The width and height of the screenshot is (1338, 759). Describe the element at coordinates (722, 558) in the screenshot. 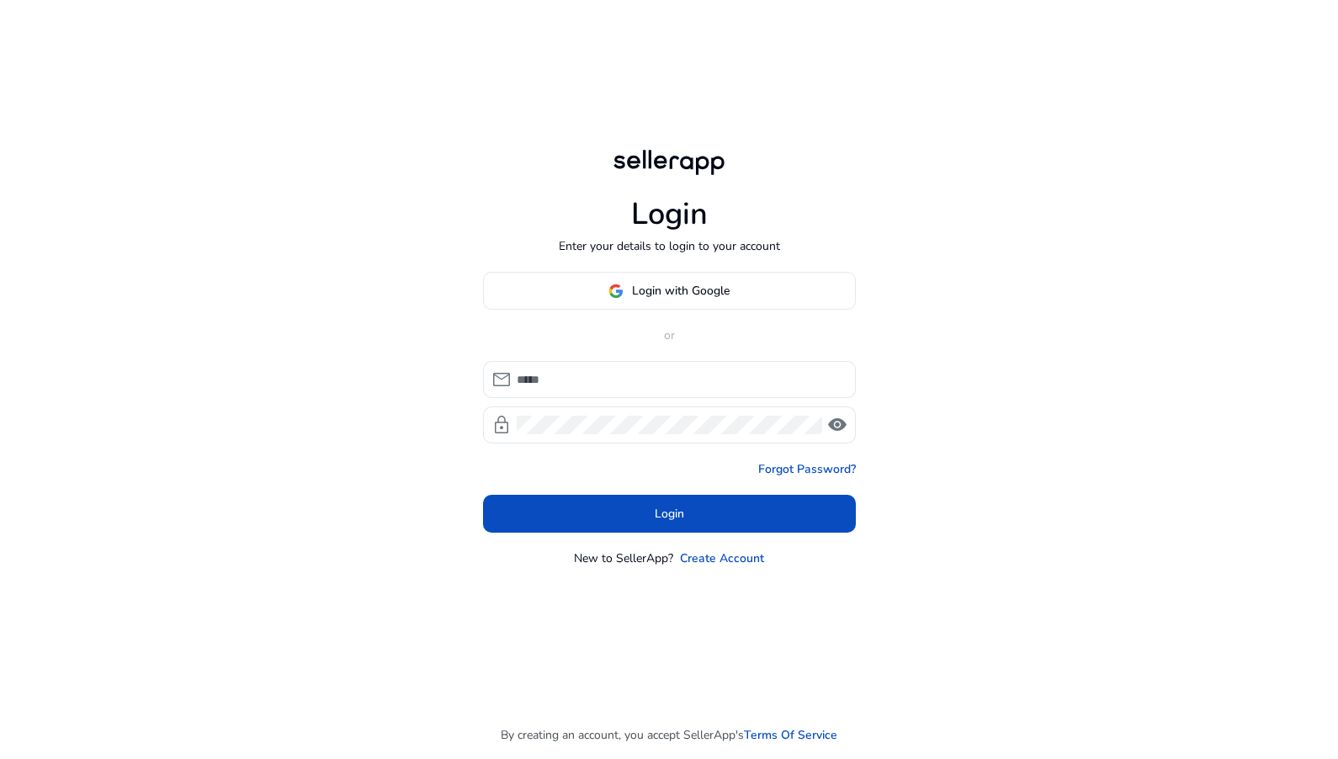

I see `a: Create Account` at that location.